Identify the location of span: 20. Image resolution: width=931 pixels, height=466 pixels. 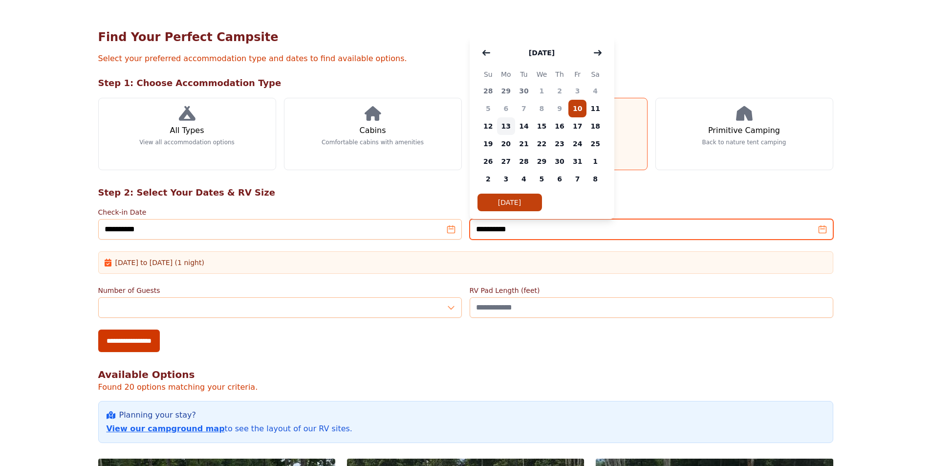
(506, 144).